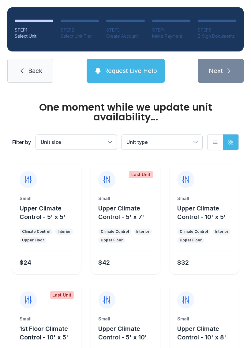 This screenshot has width=251, height=348. Describe the element at coordinates (104, 262) in the screenshot. I see `div: $42` at that location.